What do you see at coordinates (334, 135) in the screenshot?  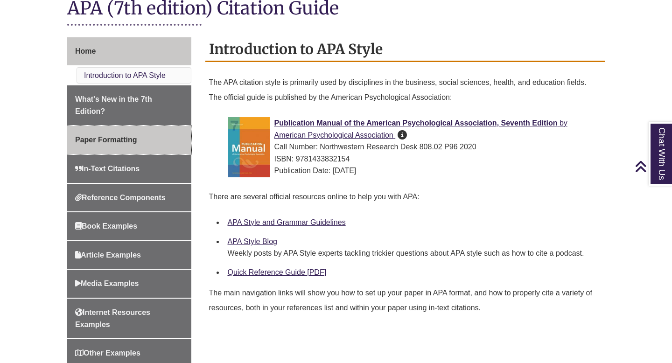 I see `span: American Psychological Association` at bounding box center [334, 135].